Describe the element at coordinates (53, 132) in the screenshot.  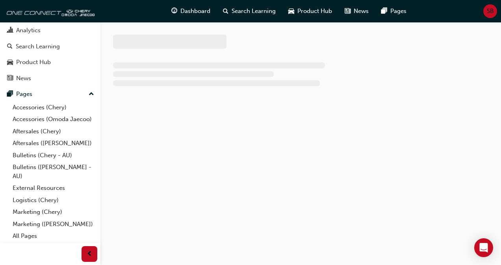
I see `a: Aftersales (Chery)` at that location.